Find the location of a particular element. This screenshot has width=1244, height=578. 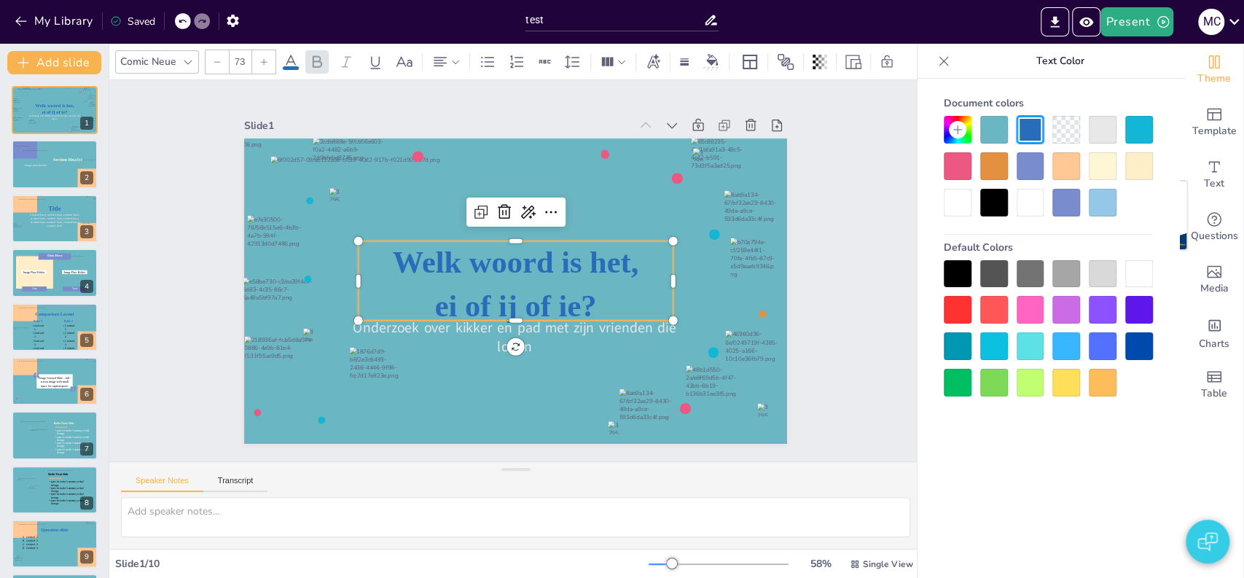

button: M C is located at coordinates (1211, 22).